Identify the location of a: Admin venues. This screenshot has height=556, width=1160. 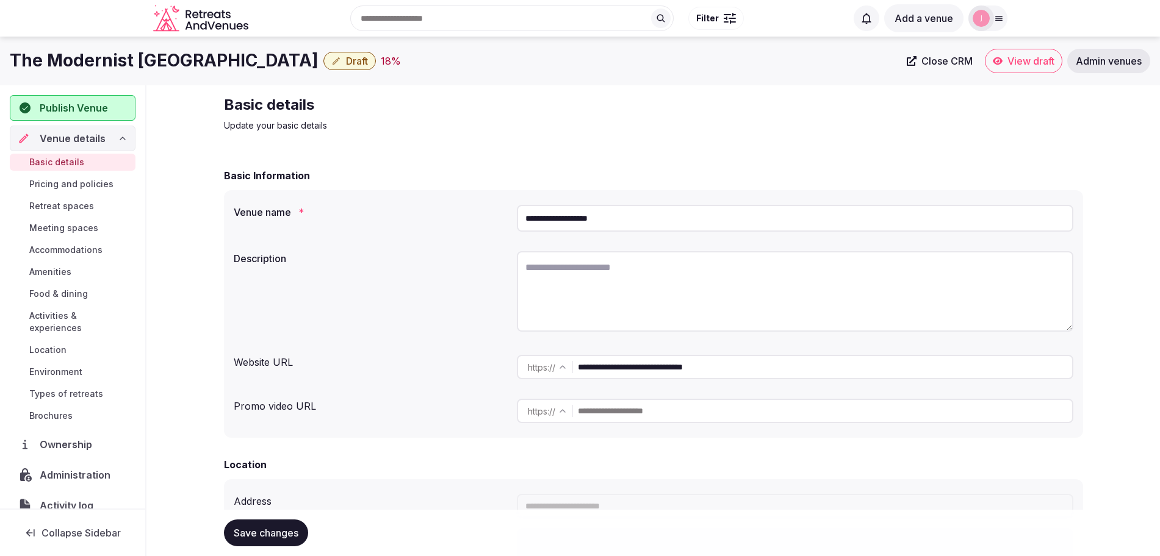
(1108, 61).